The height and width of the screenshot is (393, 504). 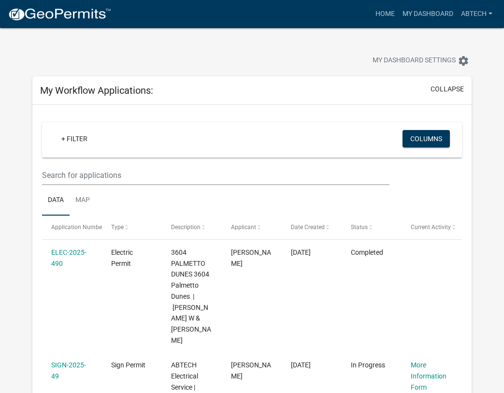 I want to click on span: 08/18/2025, so click(x=301, y=365).